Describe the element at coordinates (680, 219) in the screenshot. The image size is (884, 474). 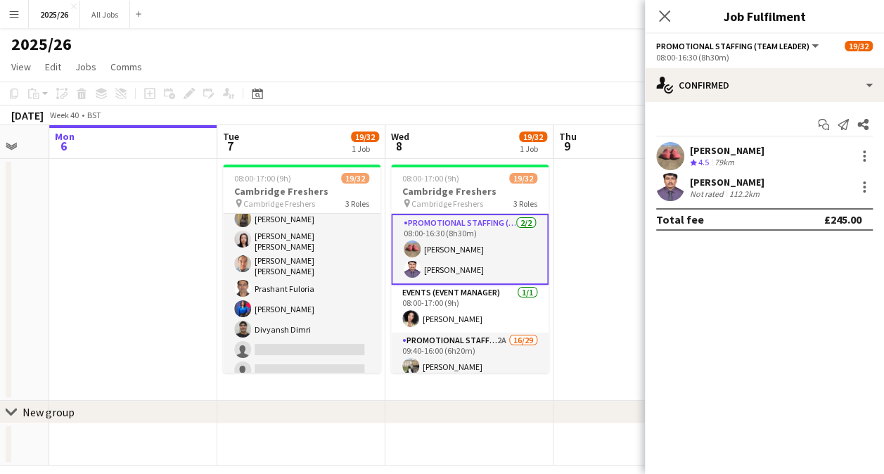
I see `div: Total fee` at that location.